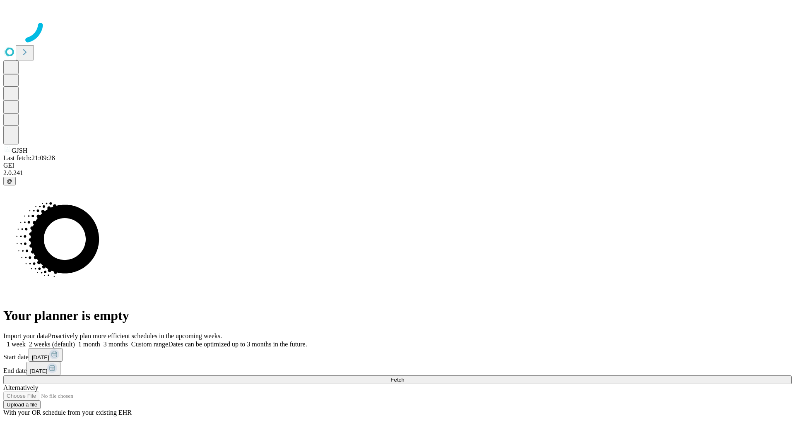  What do you see at coordinates (16, 344) in the screenshot?
I see `span: 1 week` at bounding box center [16, 344].